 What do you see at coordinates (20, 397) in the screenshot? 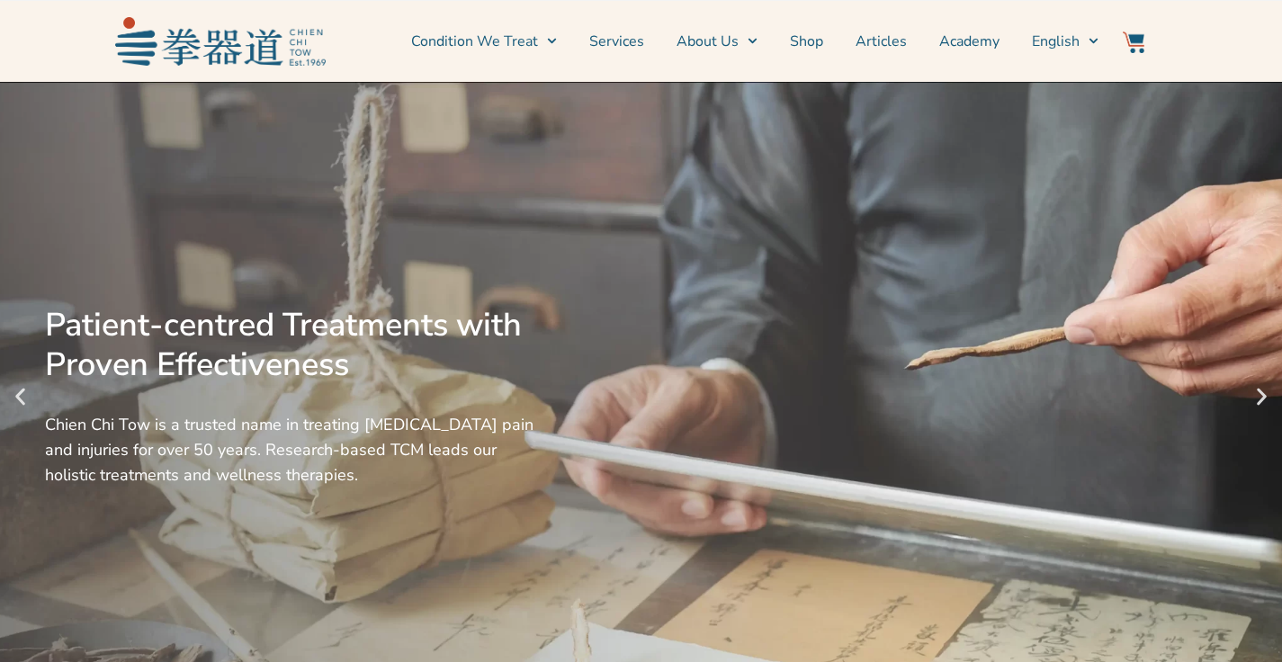
I see `div: Previous slide` at bounding box center [20, 397].